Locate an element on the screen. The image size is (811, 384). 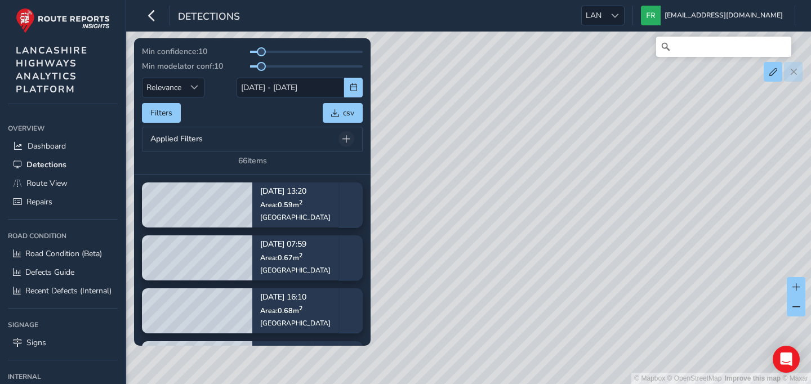
div: Overview is located at coordinates (63, 128).